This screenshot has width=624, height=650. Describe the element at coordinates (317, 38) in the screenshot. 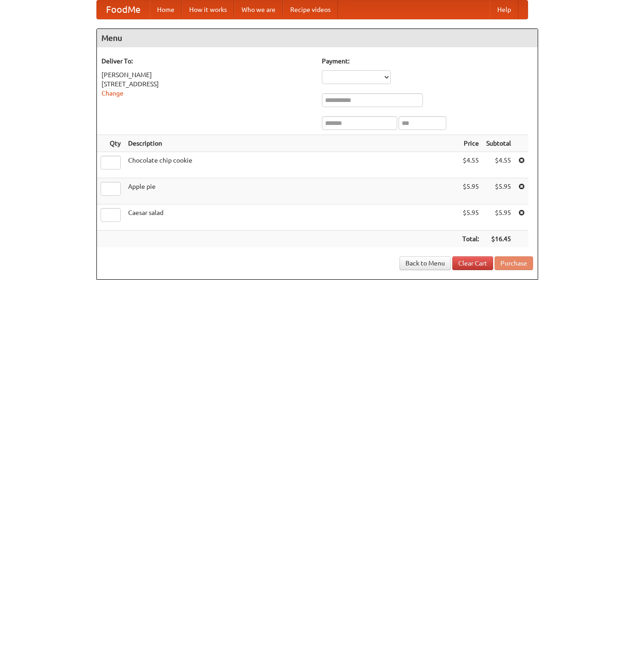

I see `h4: Menu` at that location.